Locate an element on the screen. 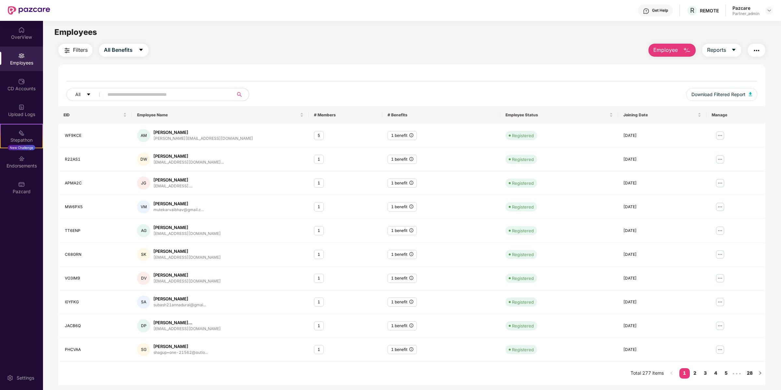 The image size is (781, 390). span: Joining Date is located at coordinates (660, 115).